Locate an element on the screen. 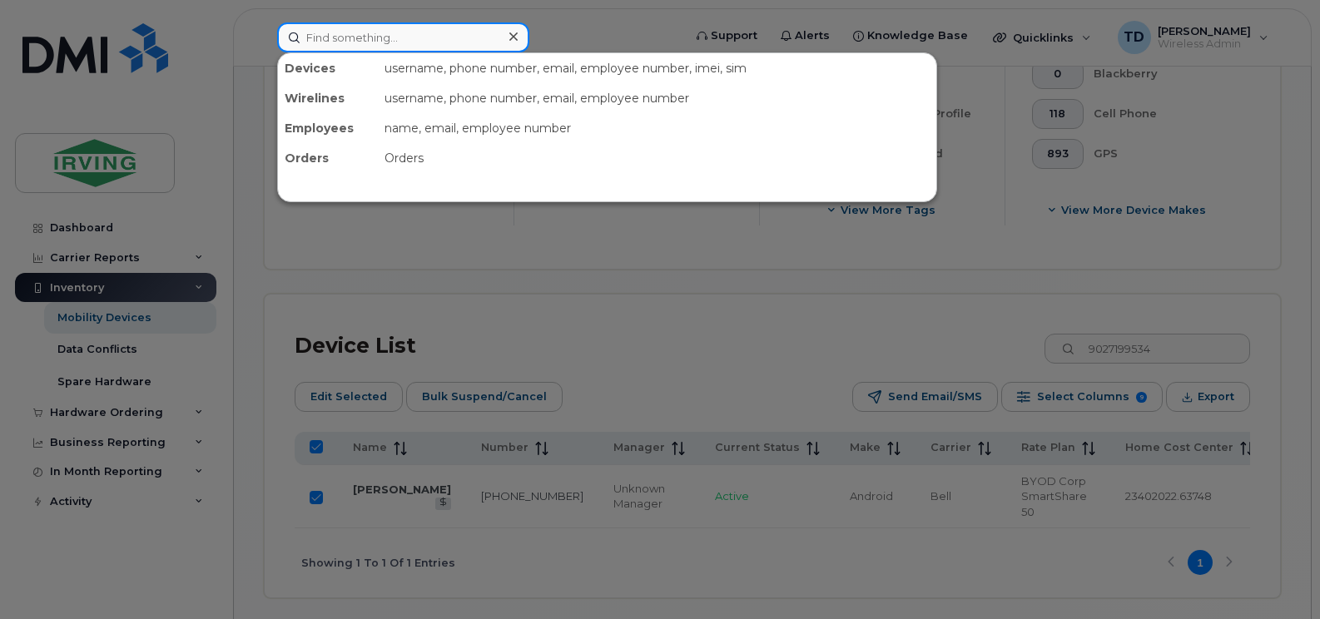 The image size is (1320, 619). div: Employees is located at coordinates (328, 128).